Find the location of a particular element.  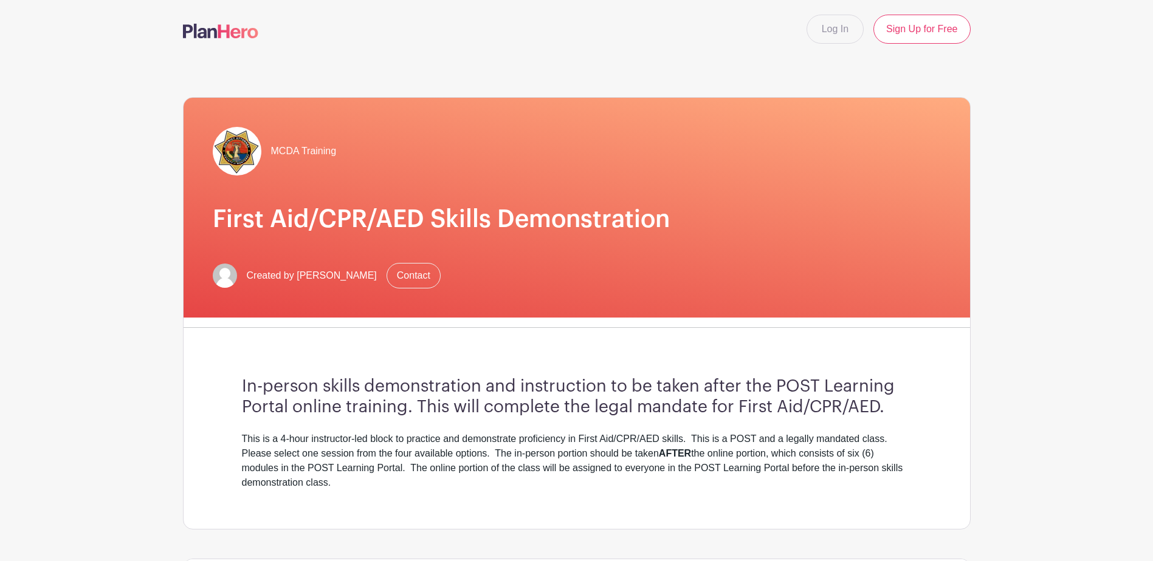

h1: First Aid/CPR/AED Skills Demonstration is located at coordinates (577, 219).